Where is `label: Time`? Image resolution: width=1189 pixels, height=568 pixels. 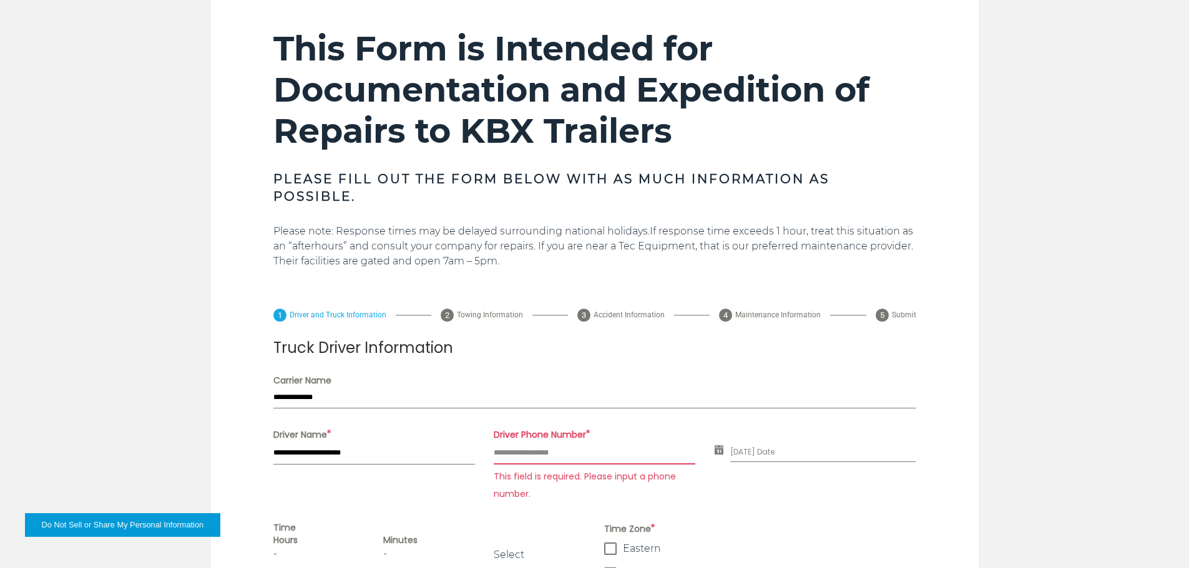
label: Time is located at coordinates (429, 528).